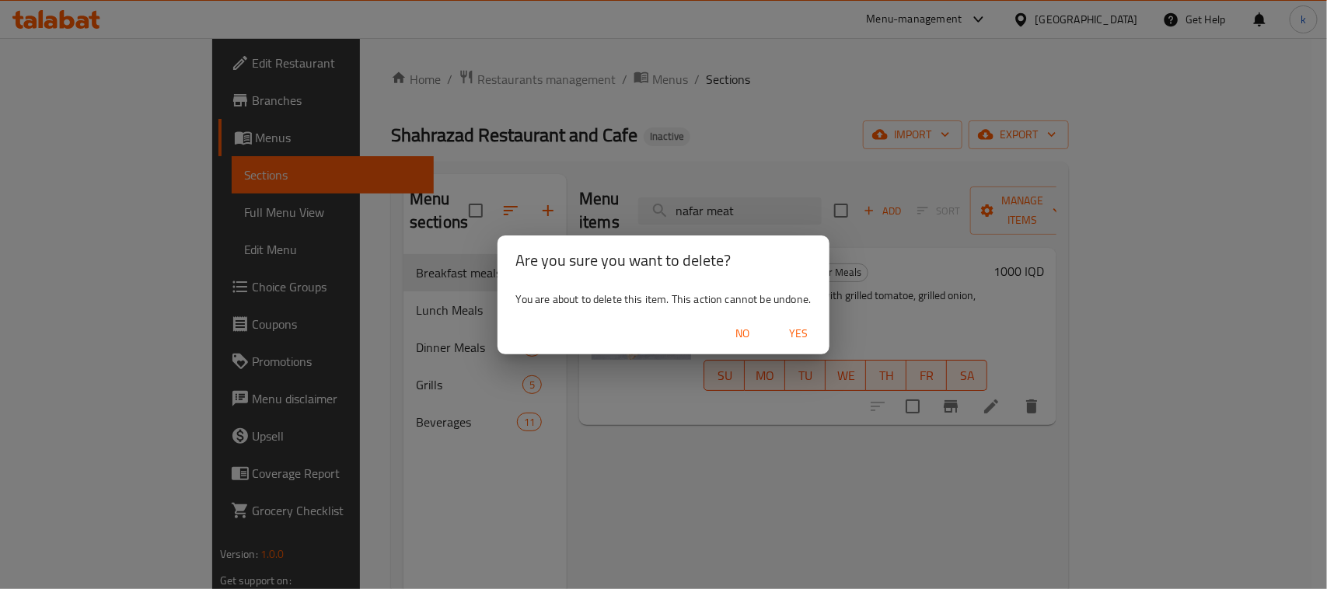  Describe the element at coordinates (799, 334) in the screenshot. I see `button: Yes` at that location.